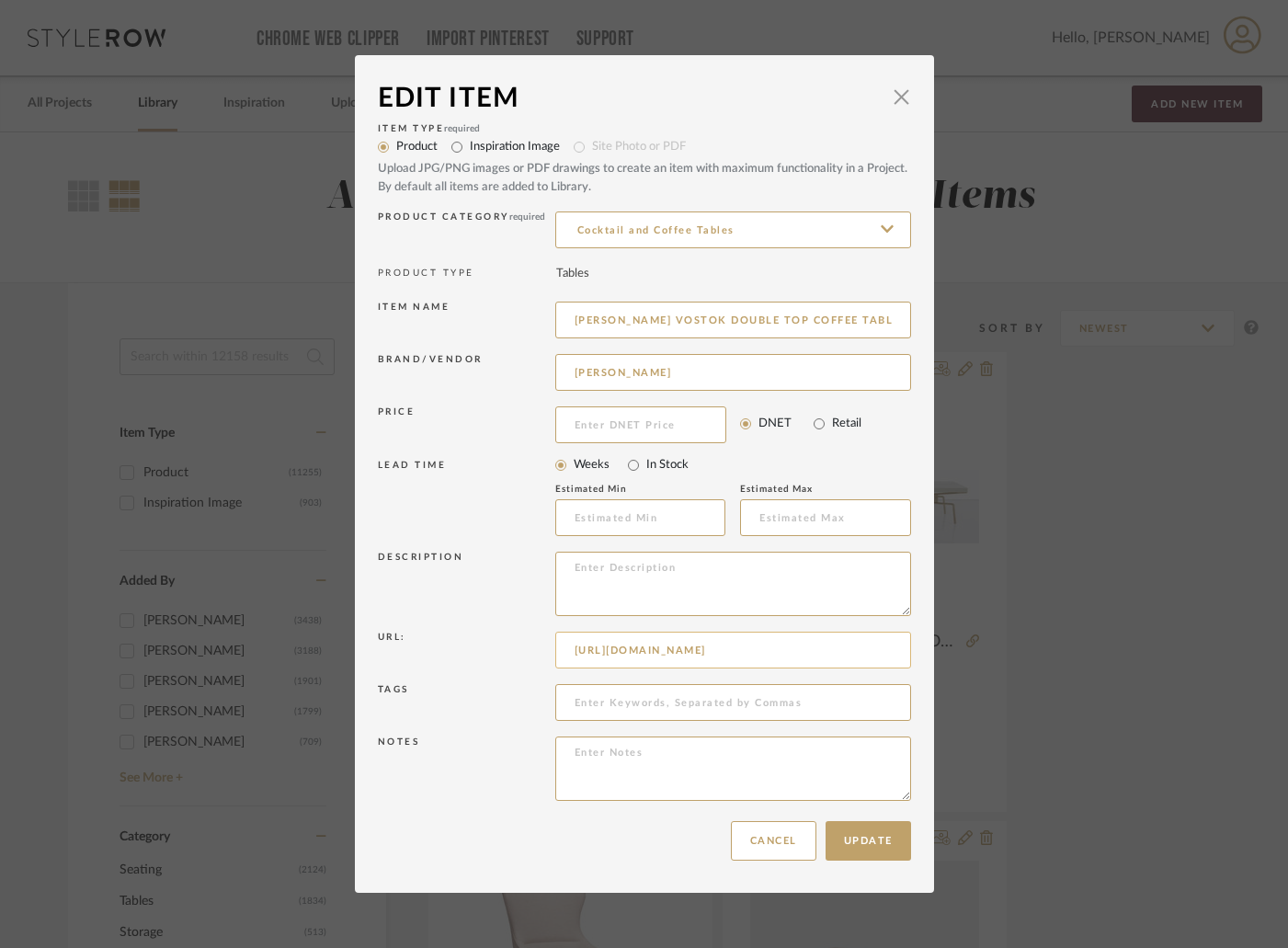  What do you see at coordinates (466, 498) in the screenshot?
I see `div: LEAD TIME` at bounding box center [466, 498].